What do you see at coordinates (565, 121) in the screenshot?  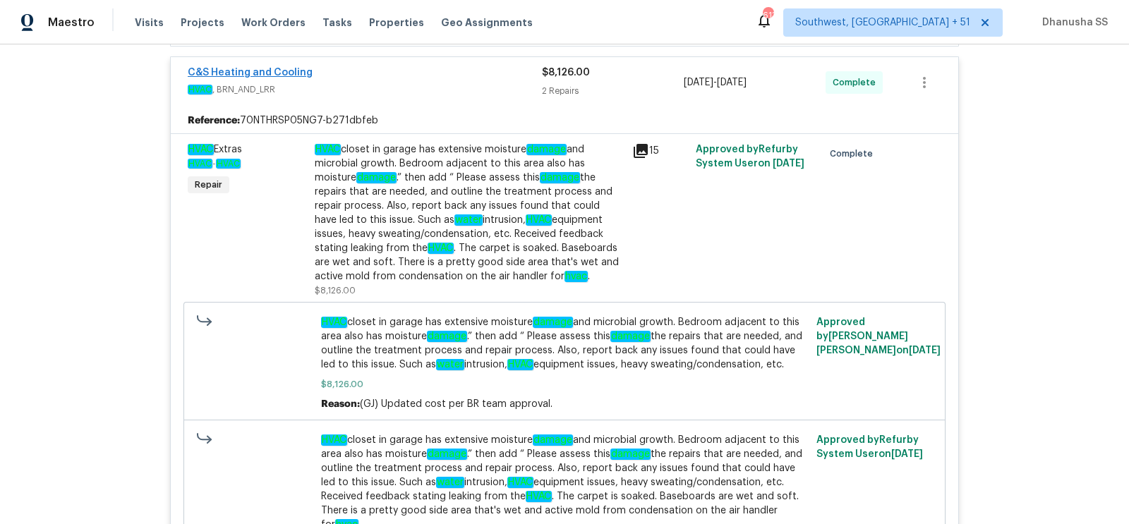 I see `div: 70NTHRSP05NG7-b271dbfeb` at bounding box center [565, 121].